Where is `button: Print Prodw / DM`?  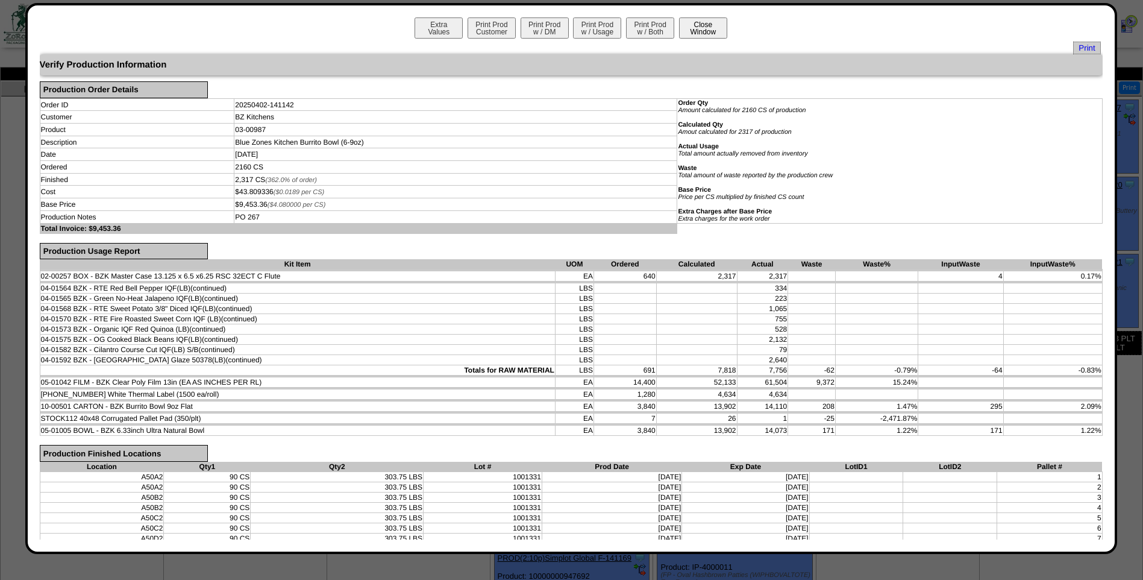
button: Print Prodw / DM is located at coordinates (545, 28).